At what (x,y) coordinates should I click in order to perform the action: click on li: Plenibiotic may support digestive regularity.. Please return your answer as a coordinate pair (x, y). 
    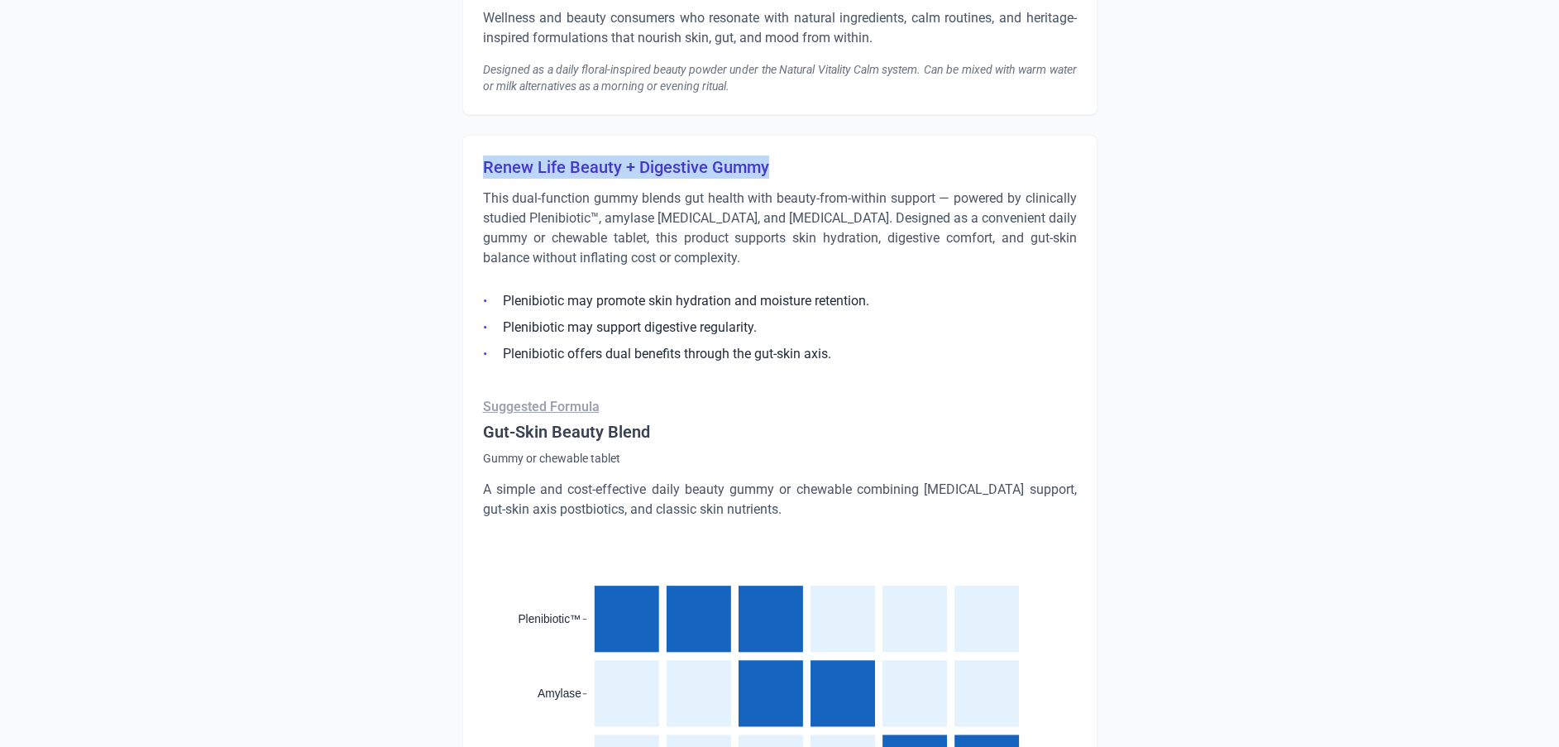
    Looking at the image, I should click on (780, 327).